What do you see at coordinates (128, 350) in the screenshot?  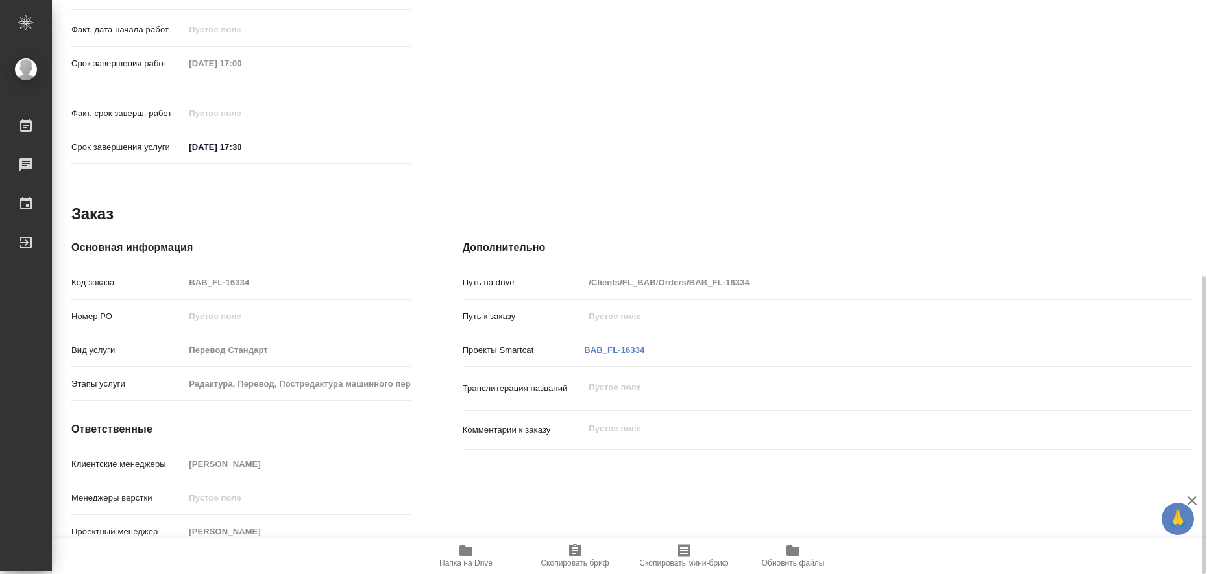 I see `p: Вид услуги` at bounding box center [128, 350].